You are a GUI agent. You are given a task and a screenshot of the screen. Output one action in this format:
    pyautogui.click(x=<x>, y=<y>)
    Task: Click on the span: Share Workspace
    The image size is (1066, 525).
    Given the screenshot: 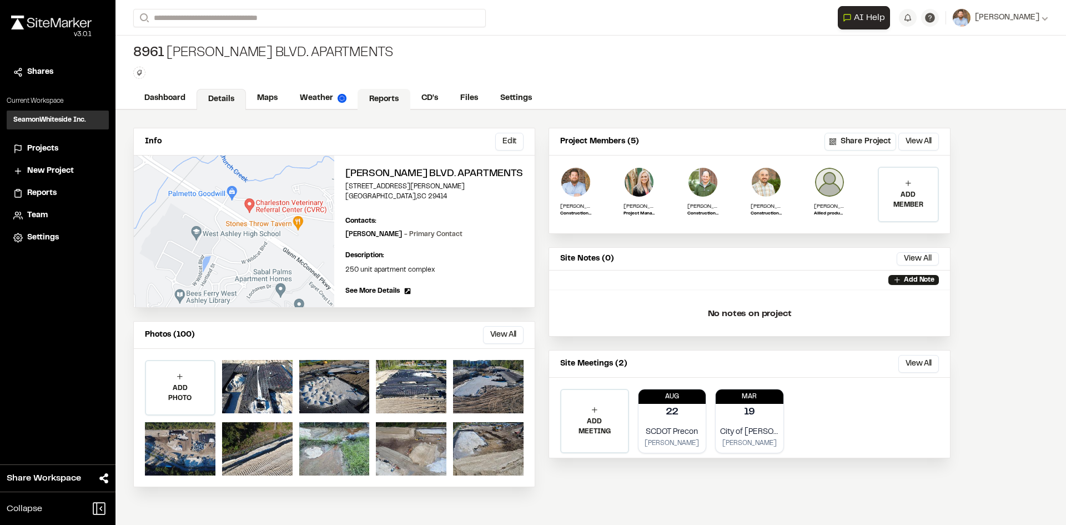 What is the action you would take?
    pyautogui.click(x=44, y=478)
    